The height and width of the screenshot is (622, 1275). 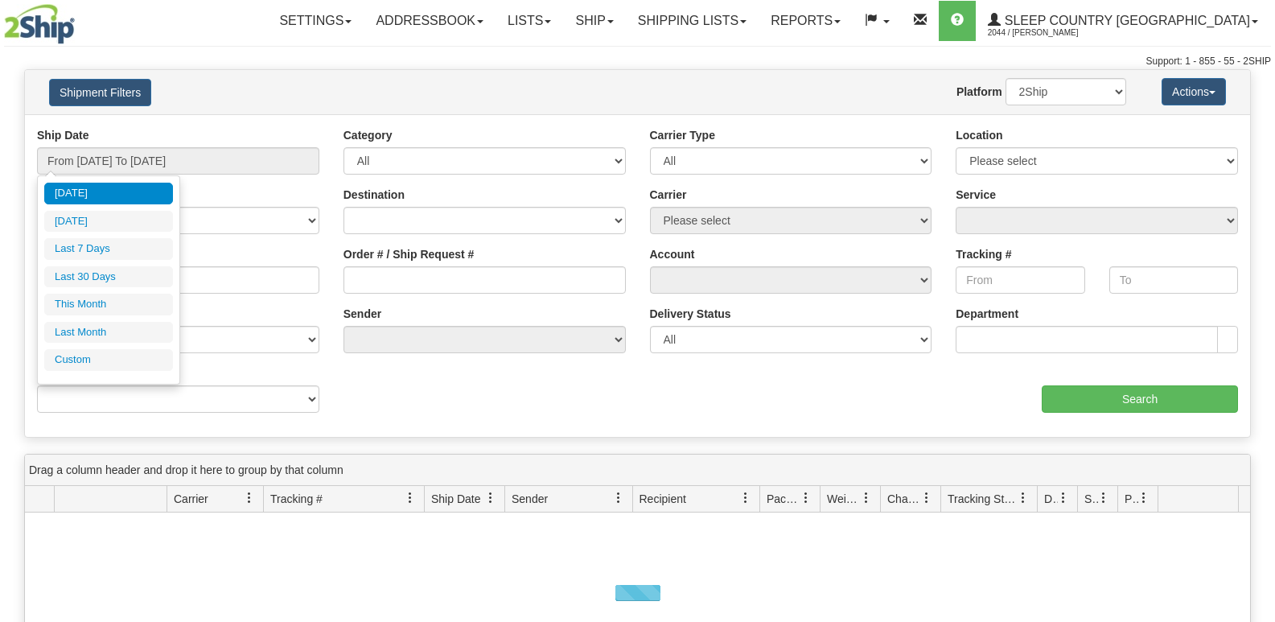 What do you see at coordinates (806, 498) in the screenshot?
I see `a: Packages filter column settings` at bounding box center [806, 498].